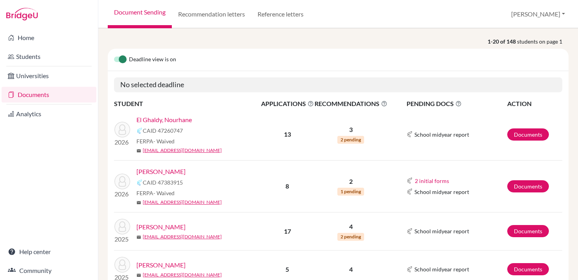 The height and width of the screenshot is (280, 578). What do you see at coordinates (22, 14) in the screenshot?
I see `img: Bridge-U` at bounding box center [22, 14].